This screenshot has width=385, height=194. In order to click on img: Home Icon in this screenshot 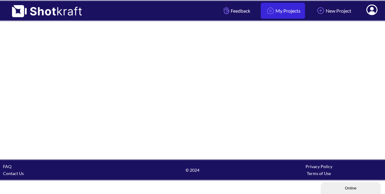, I will do `click(271, 11)`.